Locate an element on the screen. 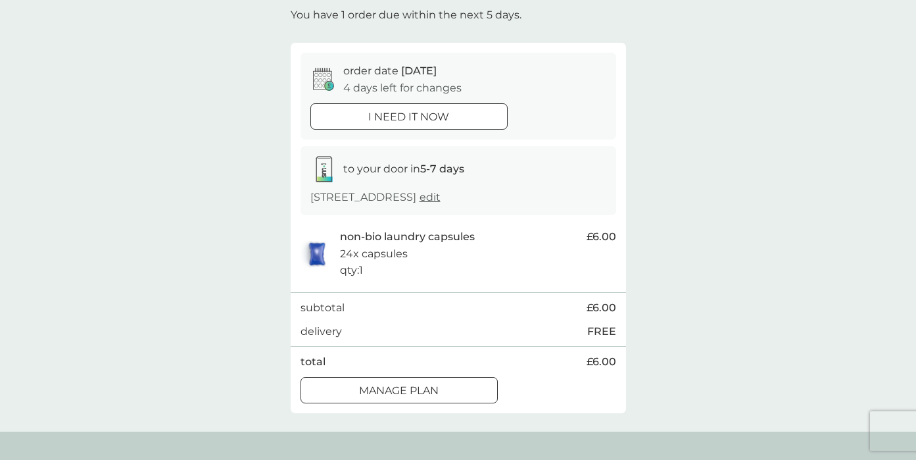 This screenshot has width=916, height=460. button: i need it now is located at coordinates (409, 116).